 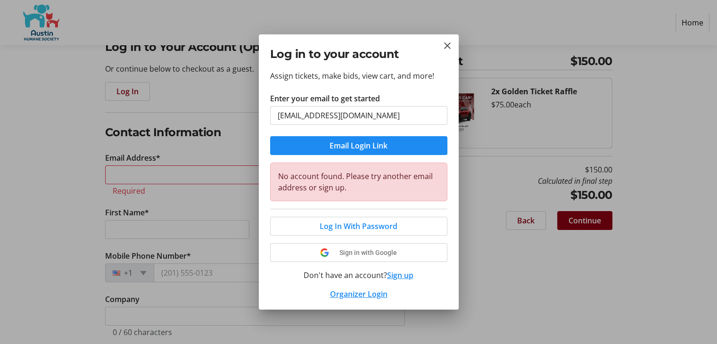 What do you see at coordinates (359, 76) in the screenshot?
I see `p: Assign tickets, make bids, view cart, and more!` at bounding box center [359, 76].